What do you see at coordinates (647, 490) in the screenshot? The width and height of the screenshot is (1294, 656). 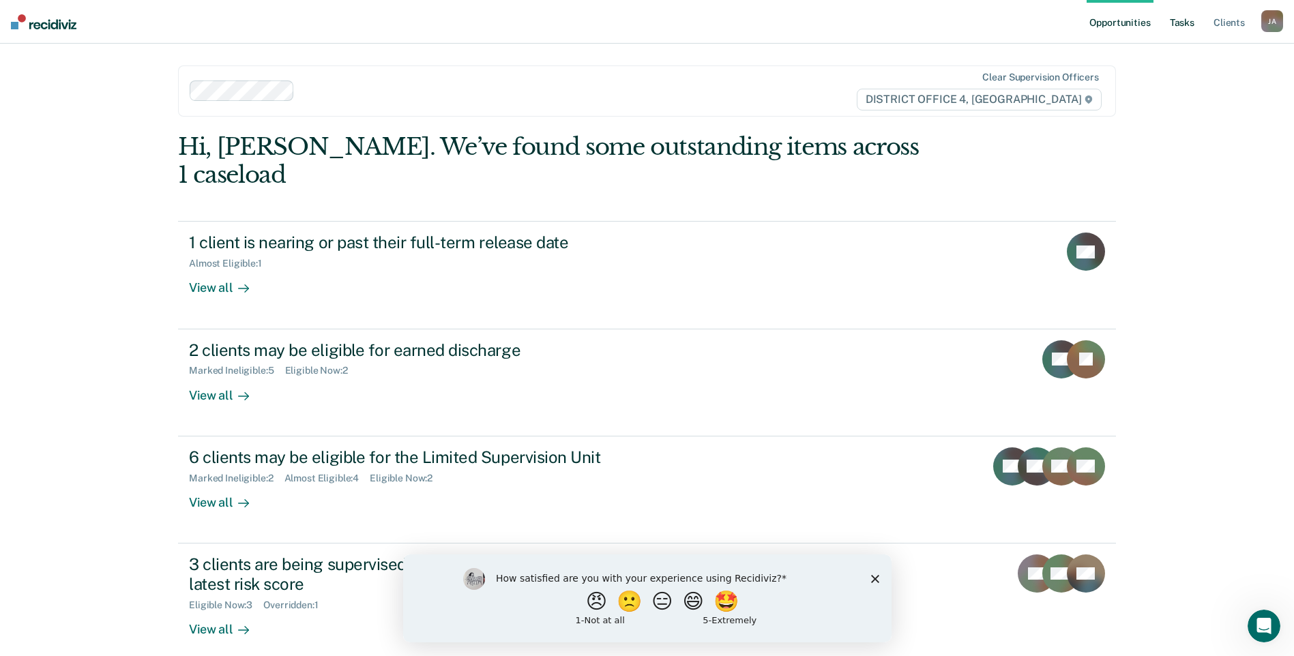 I see `a: 6 clients may be eligible for the Limited Supervision UnitMarked Ineligible:2Almost Eligible:4Eli...` at bounding box center [647, 490].